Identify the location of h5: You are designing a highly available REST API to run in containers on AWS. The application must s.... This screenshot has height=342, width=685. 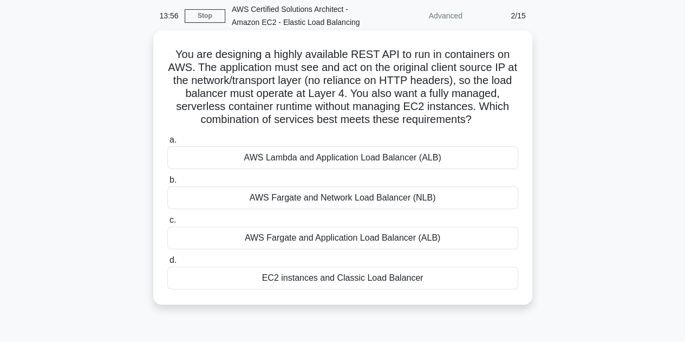
(343, 87).